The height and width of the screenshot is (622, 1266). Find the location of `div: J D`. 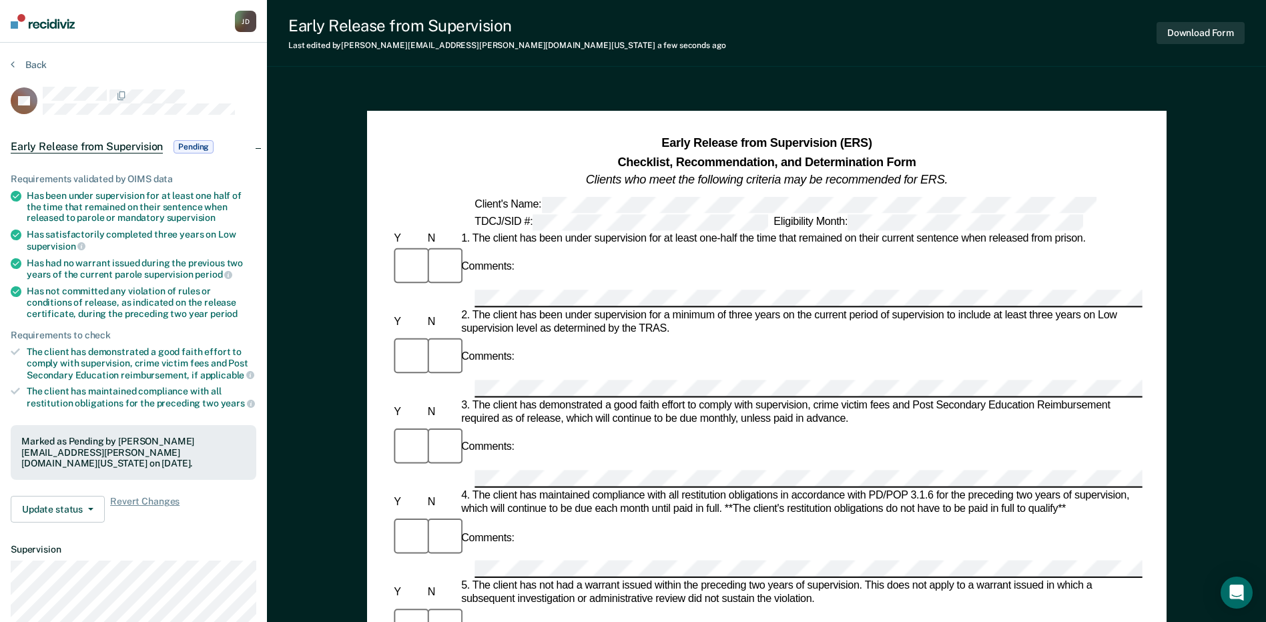

div: J D is located at coordinates (246, 21).